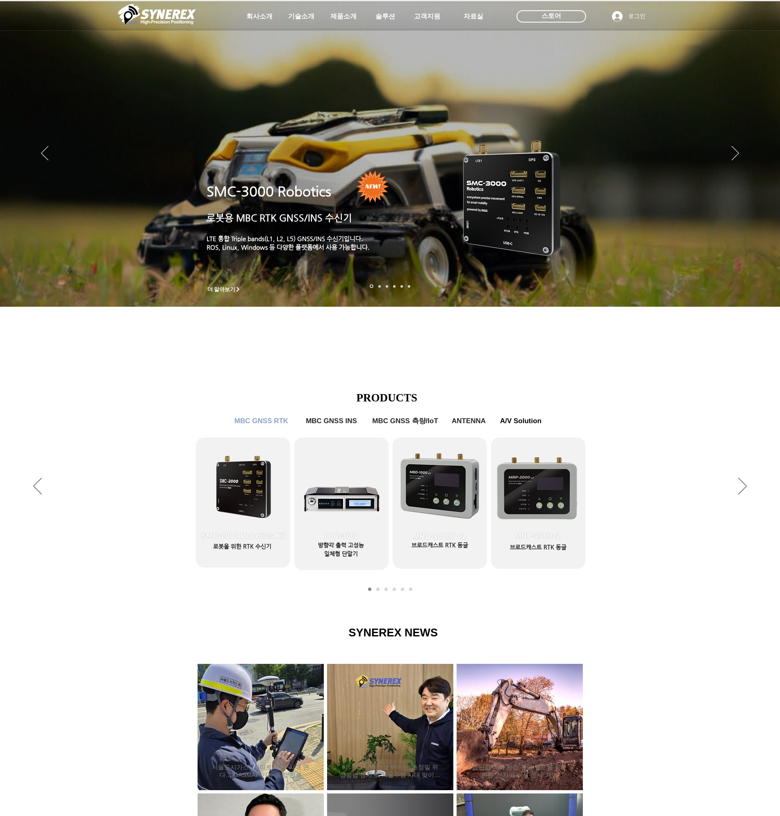 This screenshot has height=816, width=780. Describe the element at coordinates (344, 16) in the screenshot. I see `span: 제품소개` at that location.